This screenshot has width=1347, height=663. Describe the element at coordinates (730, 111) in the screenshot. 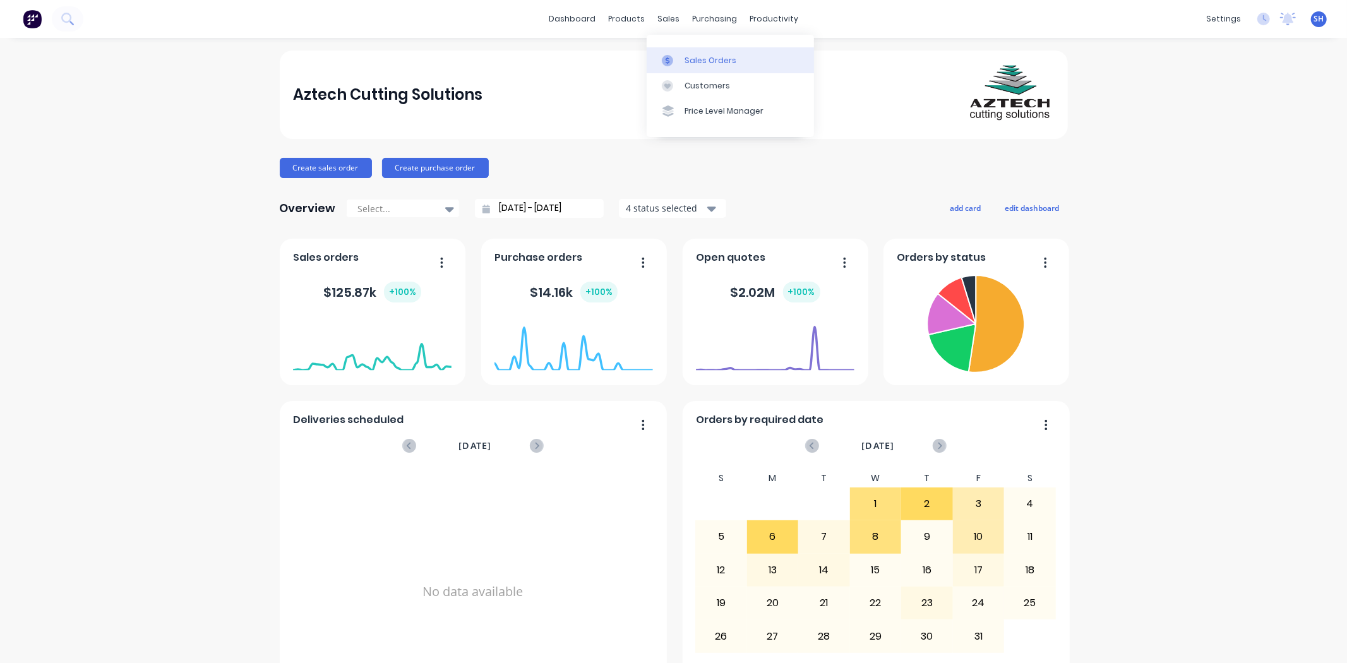

I see `a: Price Level Manager` at that location.